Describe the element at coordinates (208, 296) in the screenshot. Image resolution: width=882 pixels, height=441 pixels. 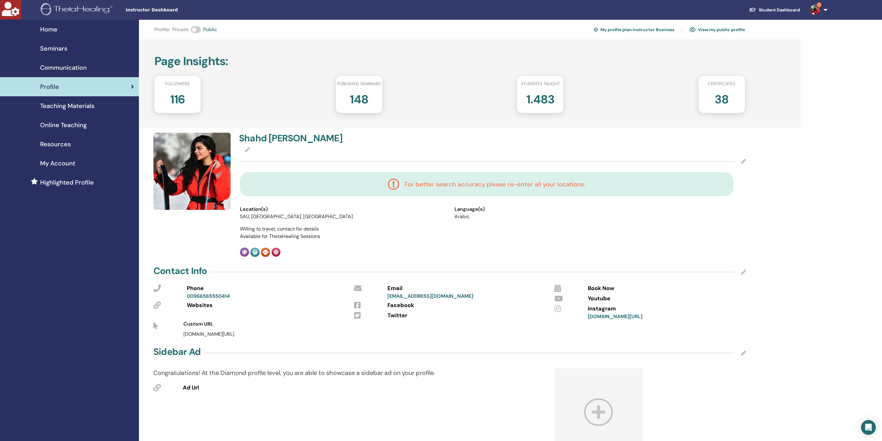
I see `a: 00966565550414` at that location.